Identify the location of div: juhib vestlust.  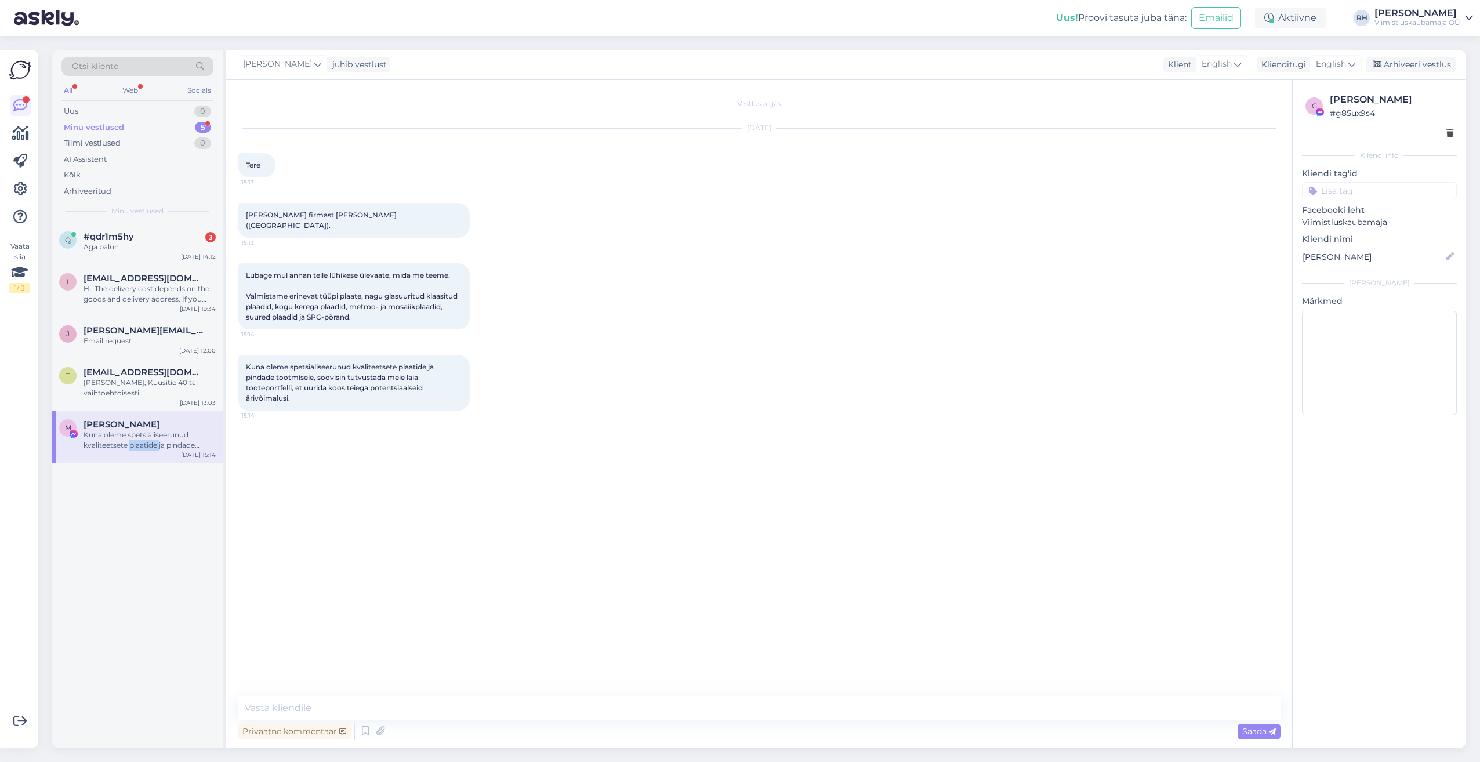
(357, 64).